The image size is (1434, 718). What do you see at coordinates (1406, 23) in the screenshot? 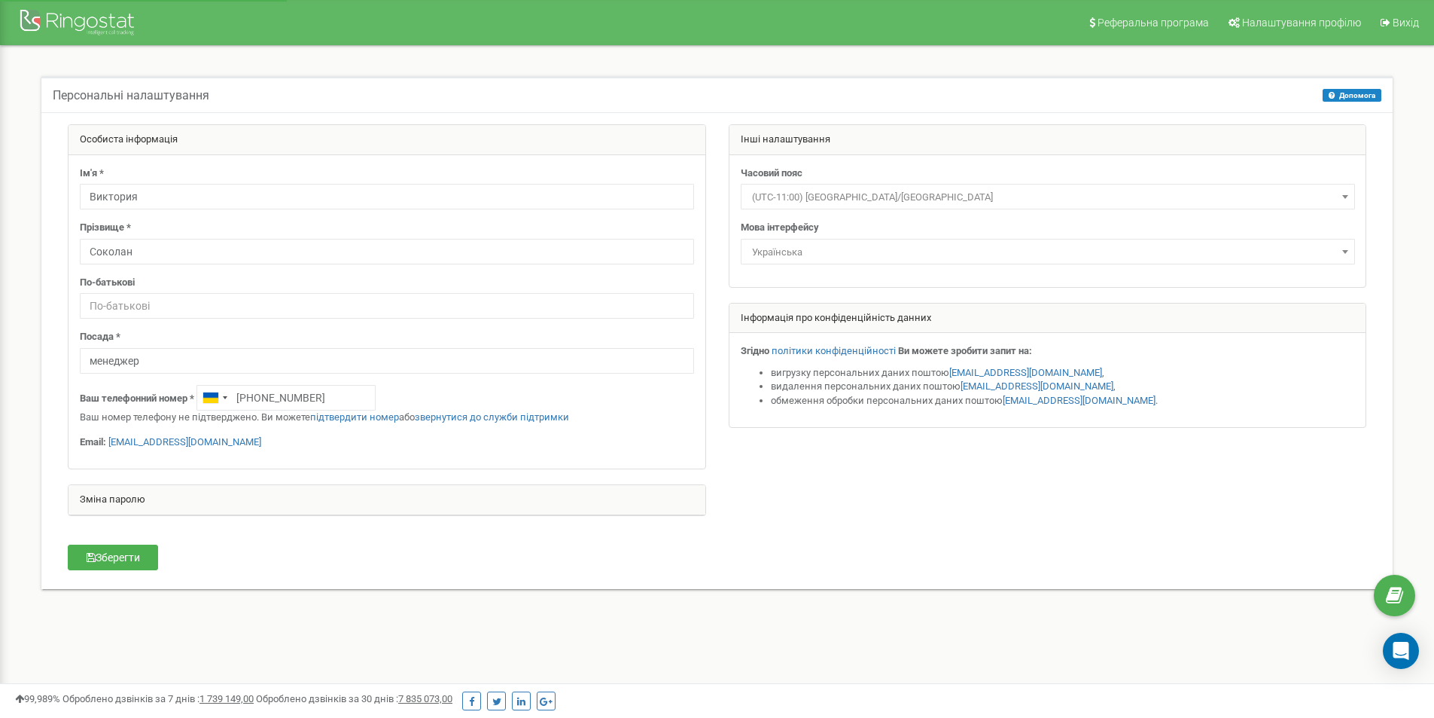
I see `span: Вихід` at bounding box center [1406, 23].